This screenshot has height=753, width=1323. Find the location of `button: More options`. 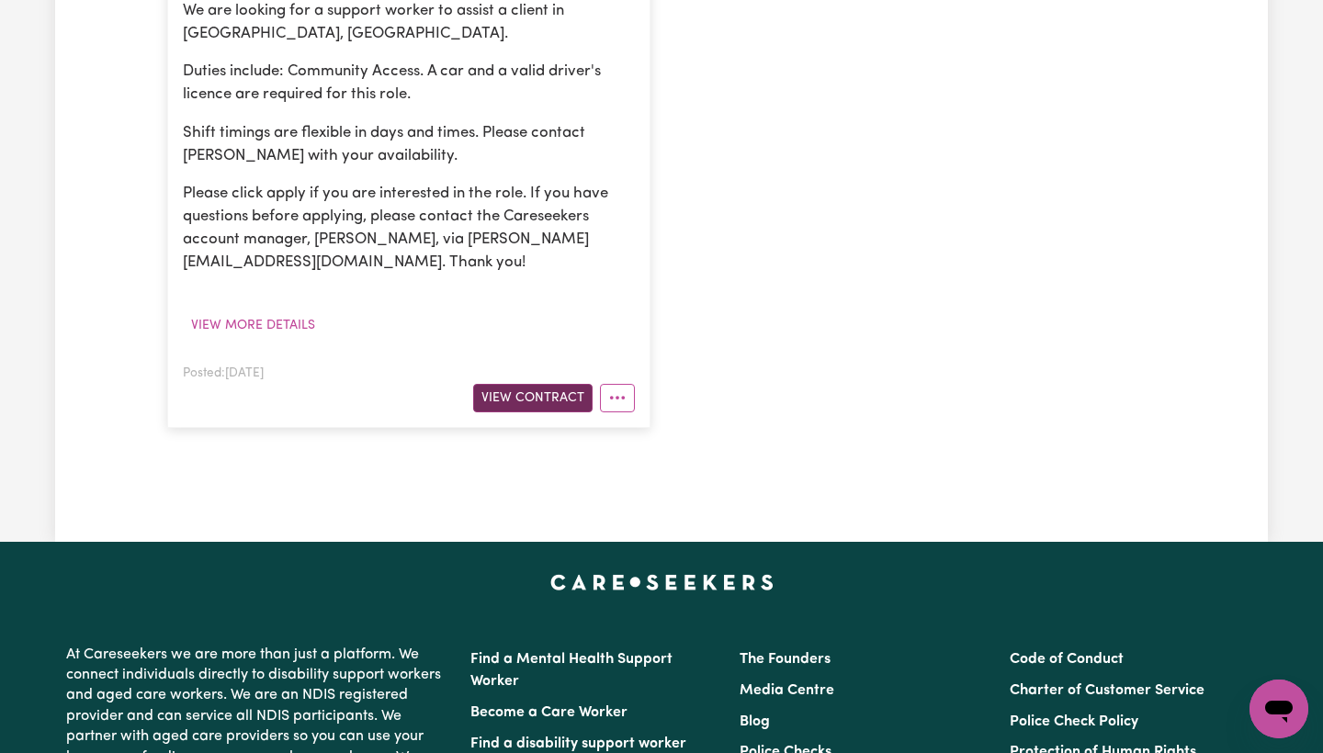

button: More options is located at coordinates (617, 398).